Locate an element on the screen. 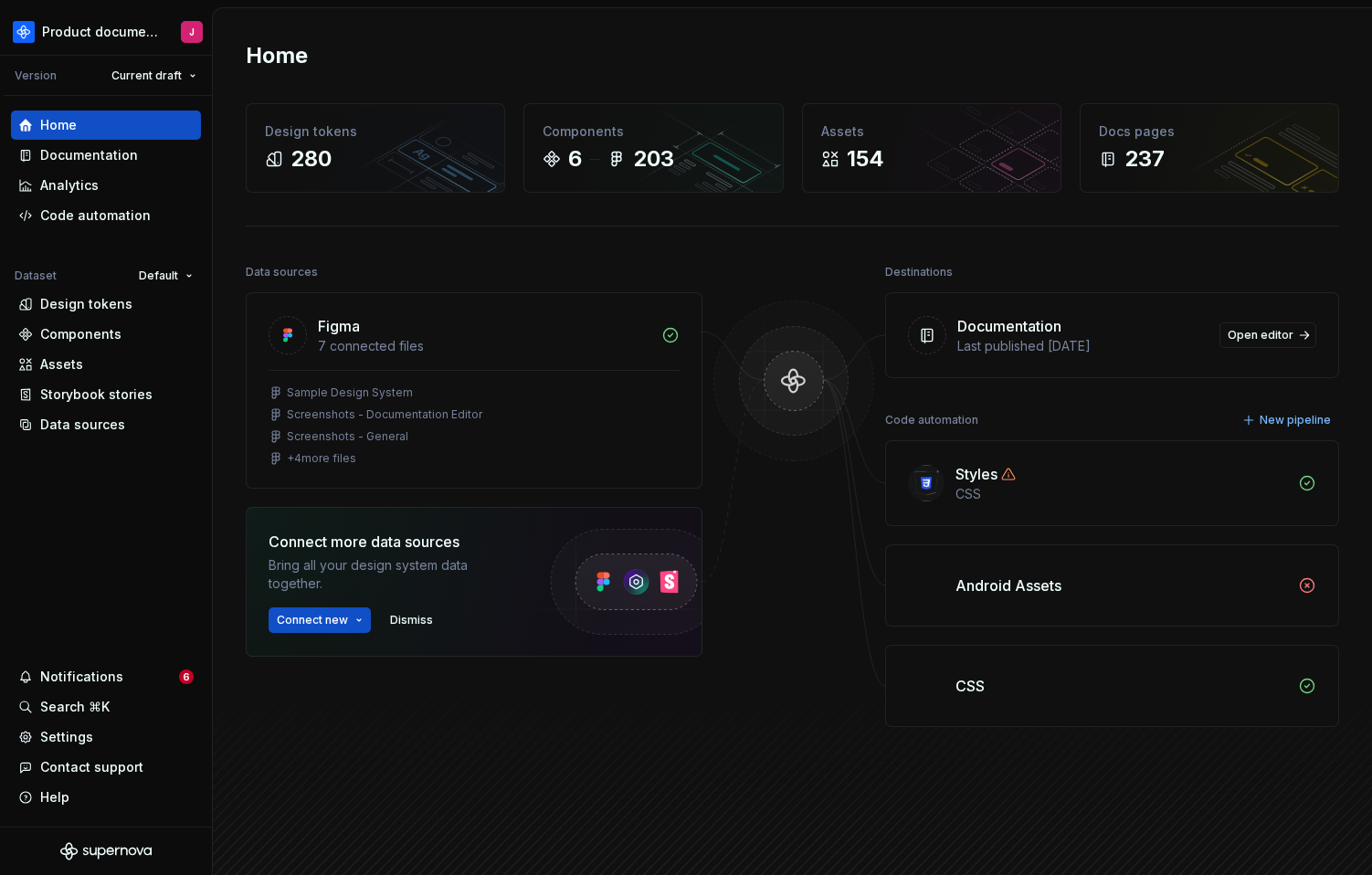 The height and width of the screenshot is (875, 1372). div: Screenshots - Documentation Editor is located at coordinates (384, 415).